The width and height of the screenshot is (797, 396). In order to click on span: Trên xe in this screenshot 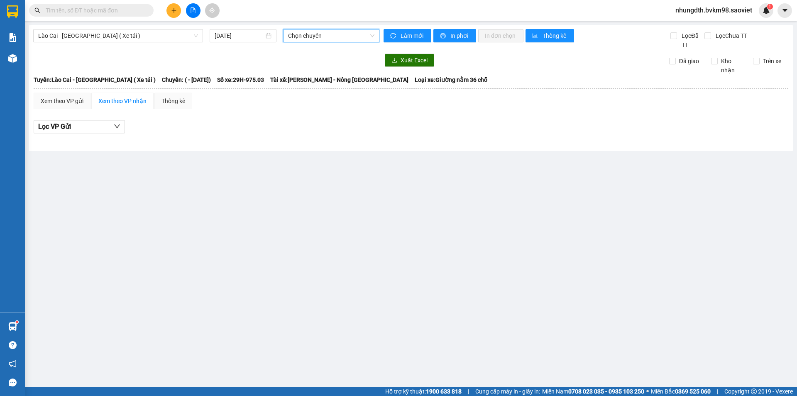, I will do `click(772, 61)`.